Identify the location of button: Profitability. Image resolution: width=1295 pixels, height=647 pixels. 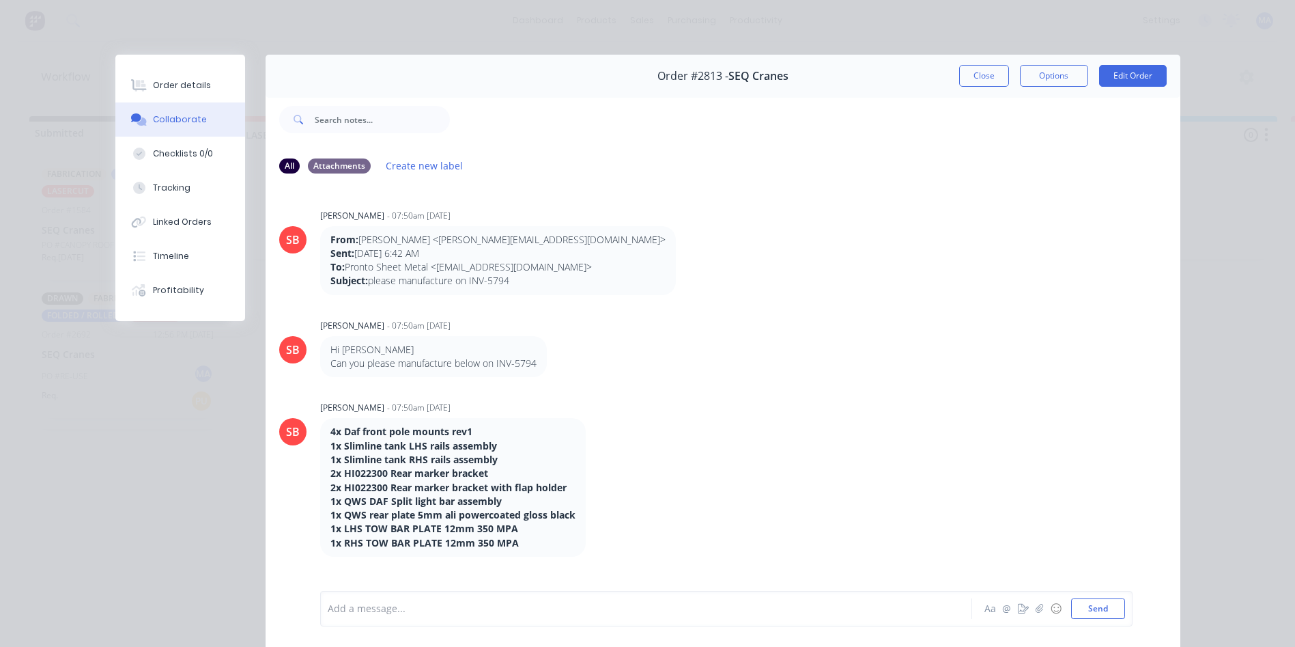
(180, 290).